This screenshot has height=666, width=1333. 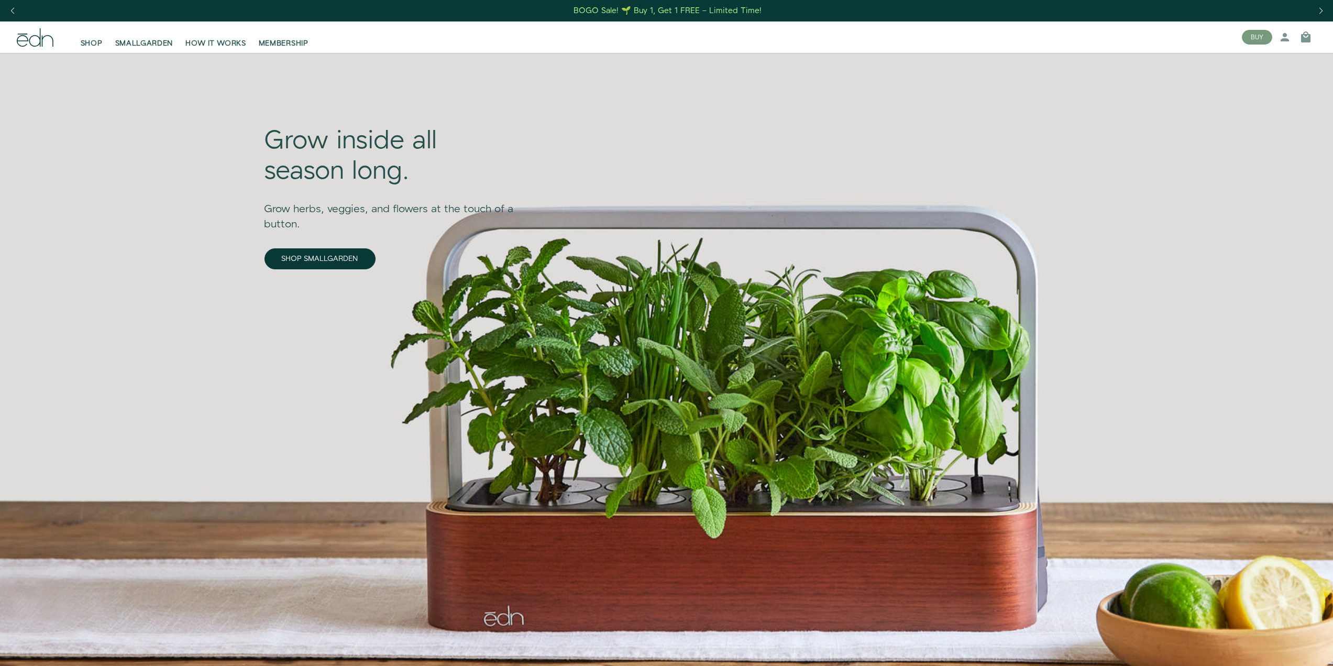 What do you see at coordinates (391, 156) in the screenshot?
I see `div: Grow inside all season long.` at bounding box center [391, 156].